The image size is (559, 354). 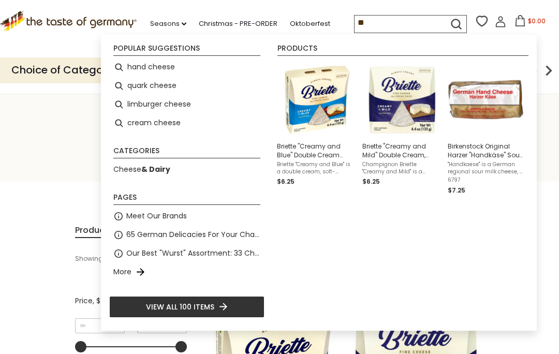 What do you see at coordinates (279, 149) in the screenshot?
I see `h1: Search results` at bounding box center [279, 149].